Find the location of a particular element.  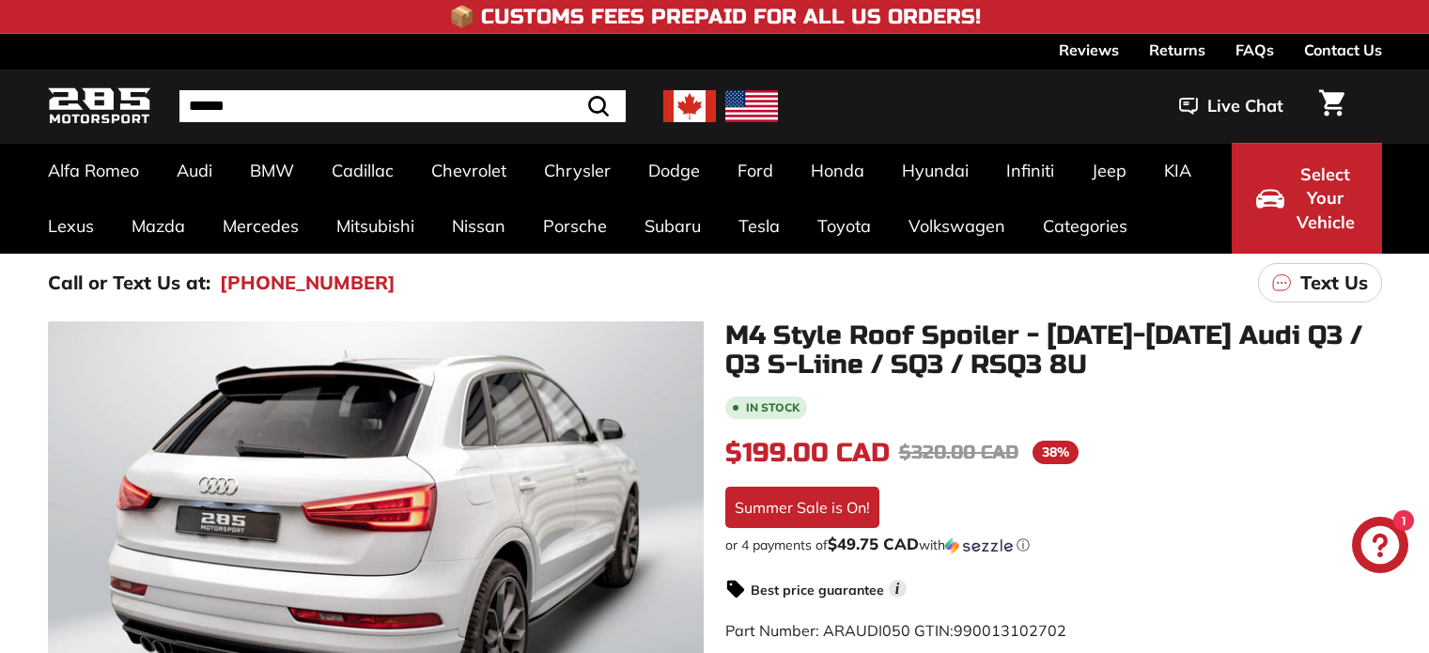

a: Ford is located at coordinates (755, 170).